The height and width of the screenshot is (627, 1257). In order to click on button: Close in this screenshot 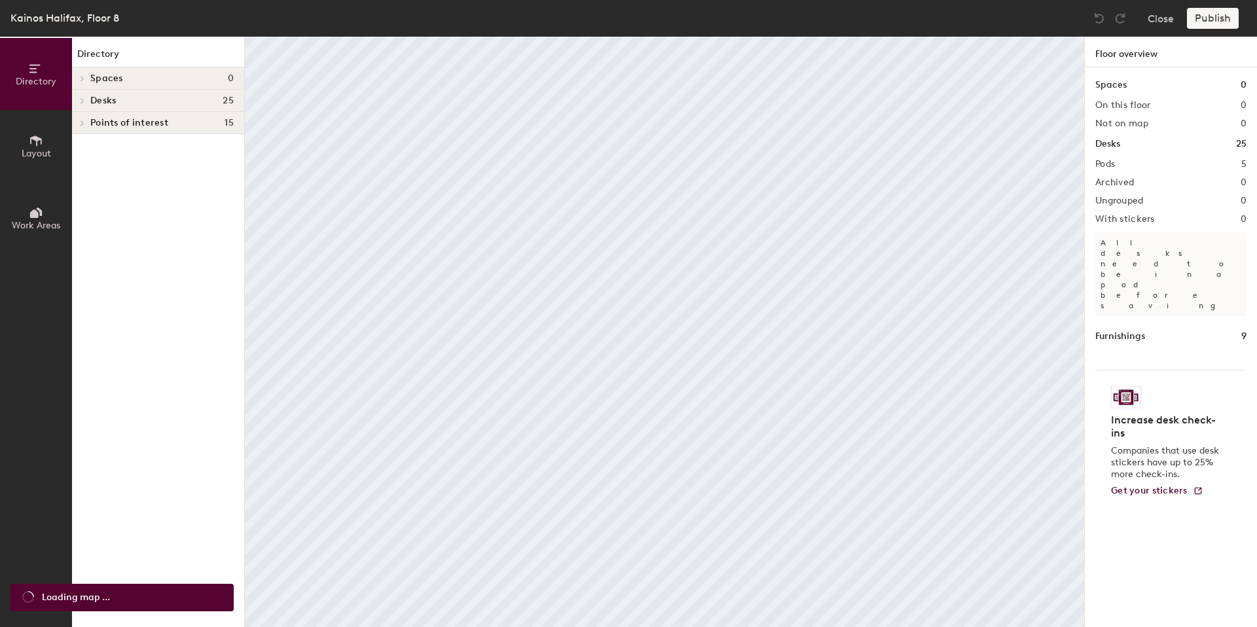, I will do `click(1160, 18)`.